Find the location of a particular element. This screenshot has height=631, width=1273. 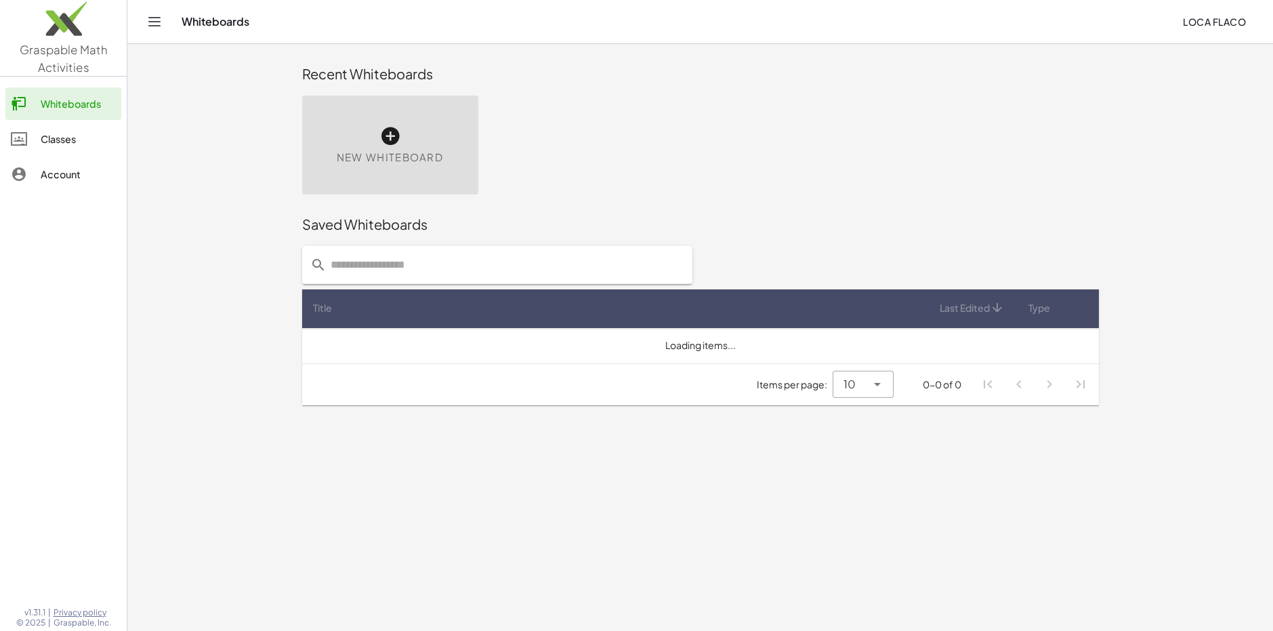

span: Title is located at coordinates (323, 308).